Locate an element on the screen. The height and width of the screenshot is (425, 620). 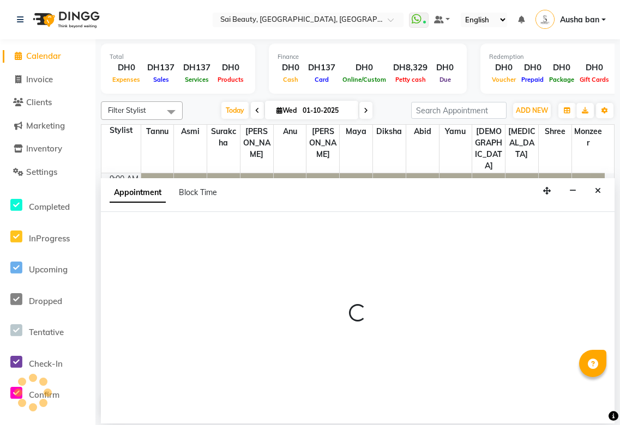
span: Due is located at coordinates (445, 80).